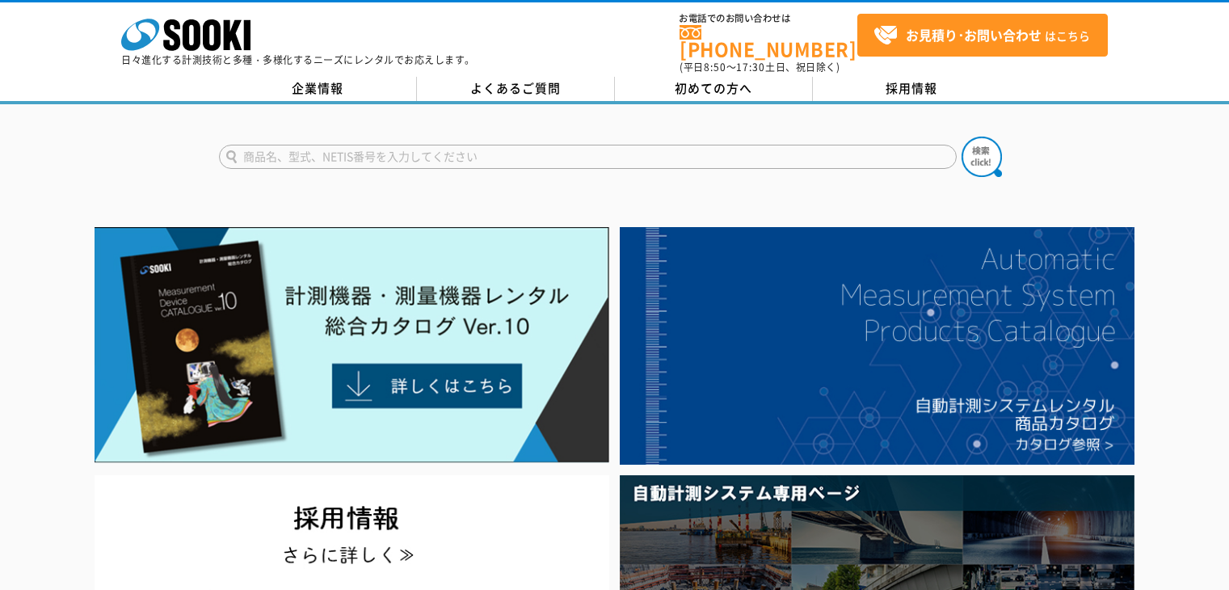  Describe the element at coordinates (318, 89) in the screenshot. I see `a: 企業情報` at that location.